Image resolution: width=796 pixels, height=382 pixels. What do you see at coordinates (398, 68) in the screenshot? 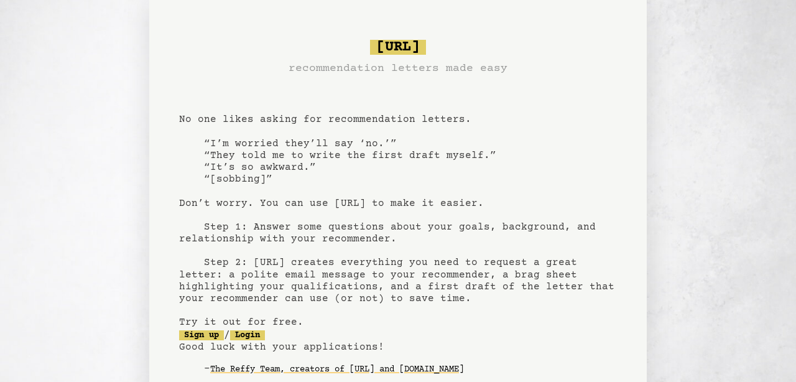
I see `h3: recommendation letters made easy` at bounding box center [398, 68].